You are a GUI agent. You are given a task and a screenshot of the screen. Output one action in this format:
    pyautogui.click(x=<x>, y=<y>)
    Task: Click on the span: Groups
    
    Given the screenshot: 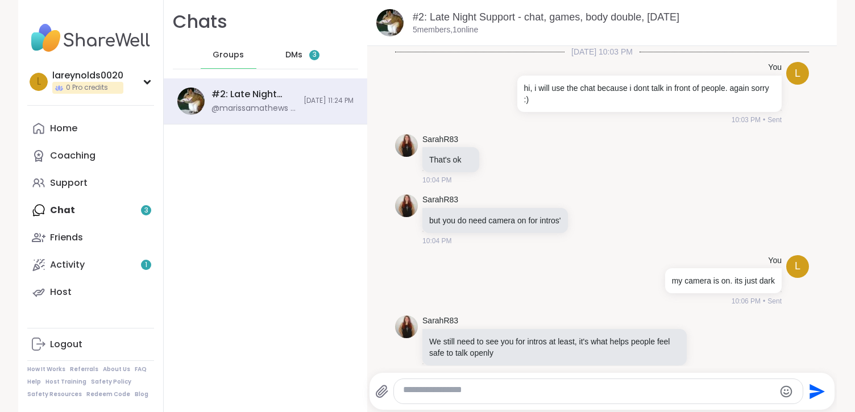 What is the action you would take?
    pyautogui.click(x=228, y=55)
    